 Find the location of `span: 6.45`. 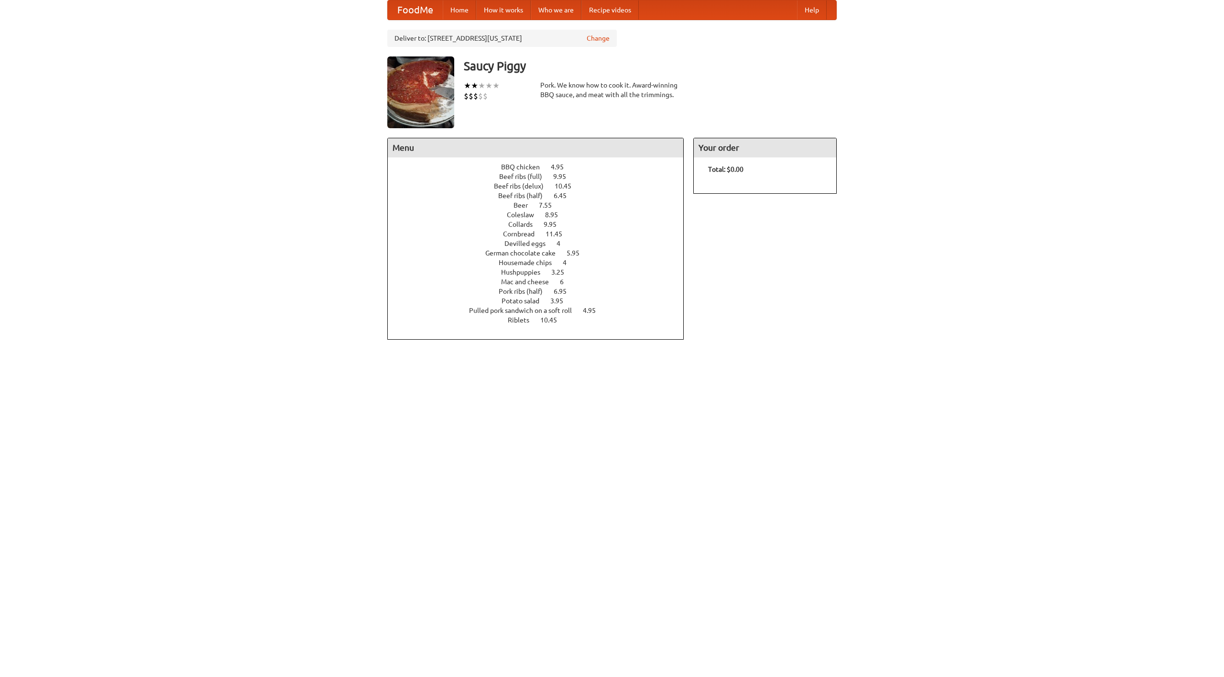

span: 6.45 is located at coordinates (565, 196).